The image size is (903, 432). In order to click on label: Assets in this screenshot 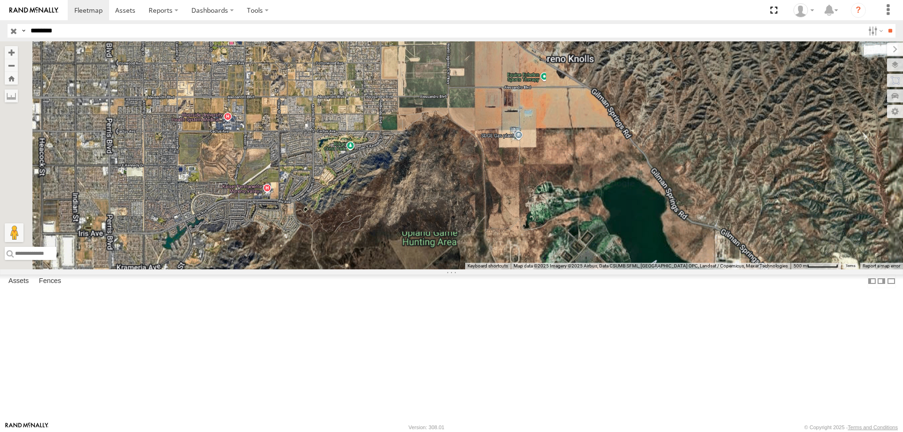, I will do `click(18, 281)`.